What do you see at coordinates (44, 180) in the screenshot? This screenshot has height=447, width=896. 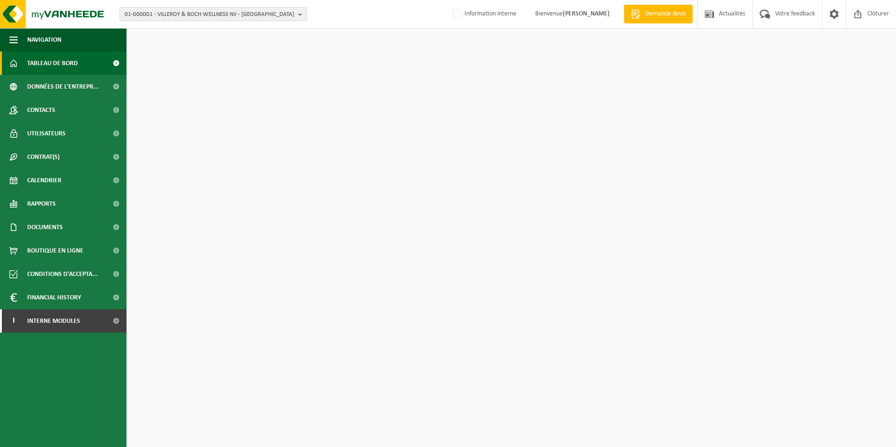 I see `span: Calendrier` at bounding box center [44, 180].